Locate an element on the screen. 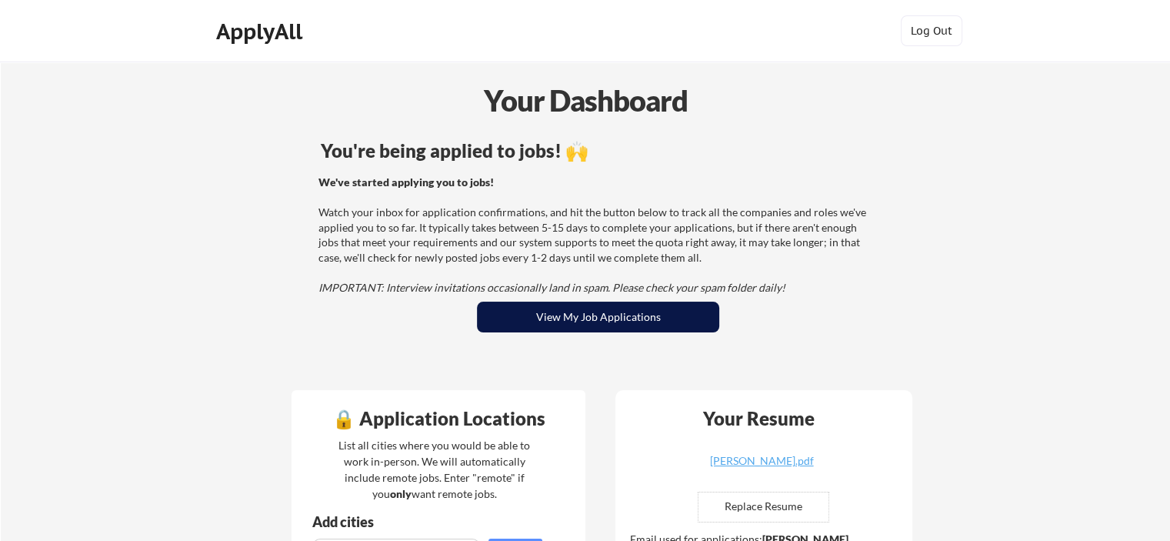 This screenshot has width=1170, height=541. button: Log Out is located at coordinates (932, 31).